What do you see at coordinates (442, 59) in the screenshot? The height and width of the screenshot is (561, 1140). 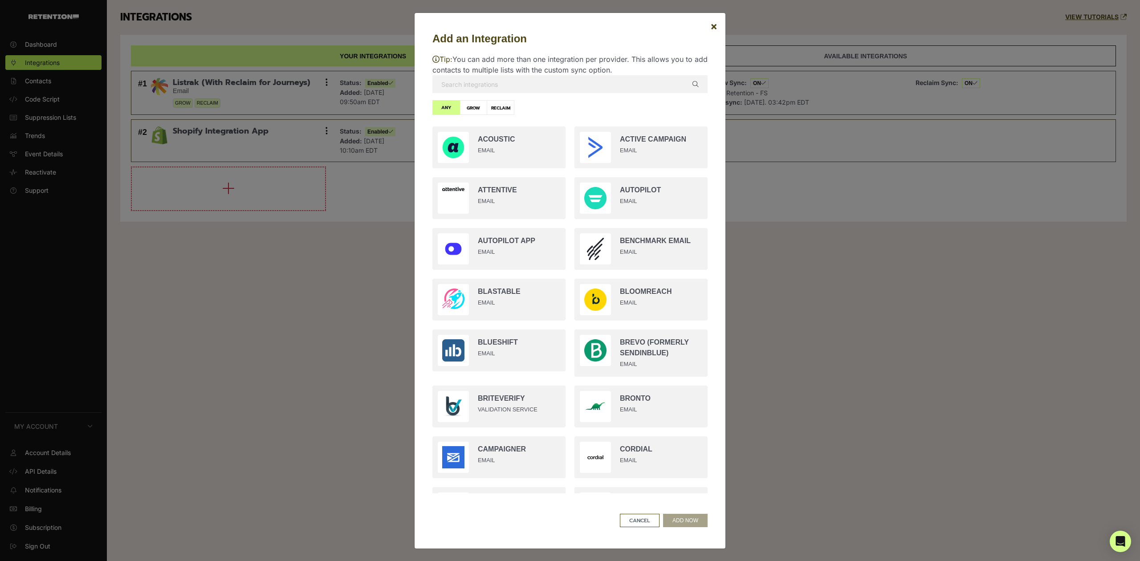 I see `span: Tip:` at bounding box center [442, 59].